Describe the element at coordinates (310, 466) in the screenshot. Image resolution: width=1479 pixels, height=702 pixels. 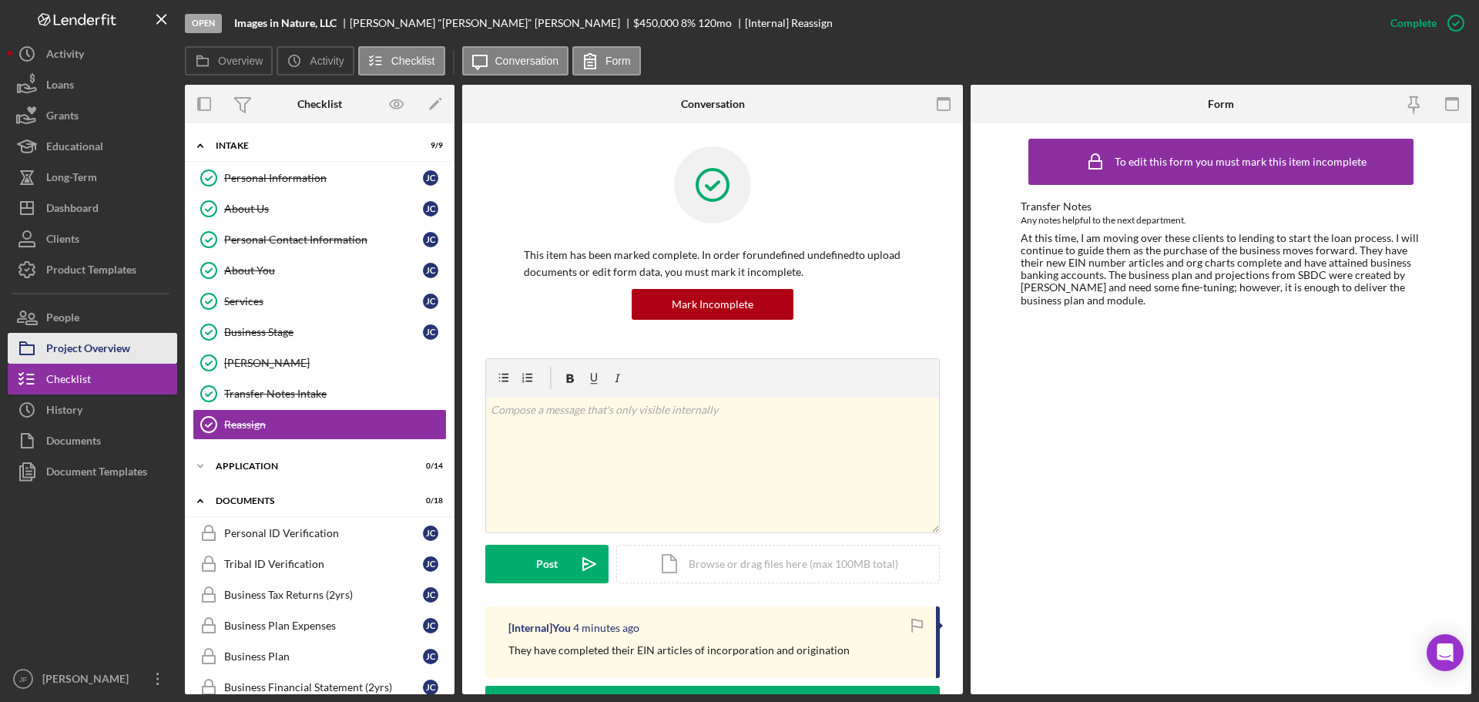
I see `div: Application` at that location.